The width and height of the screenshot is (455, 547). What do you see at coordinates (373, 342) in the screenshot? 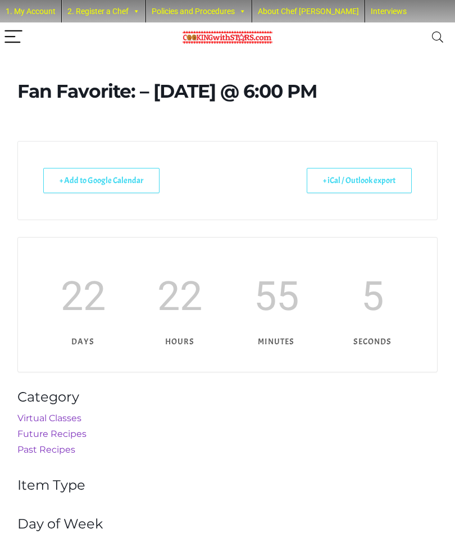
I see `p: seconds` at bounding box center [373, 342].